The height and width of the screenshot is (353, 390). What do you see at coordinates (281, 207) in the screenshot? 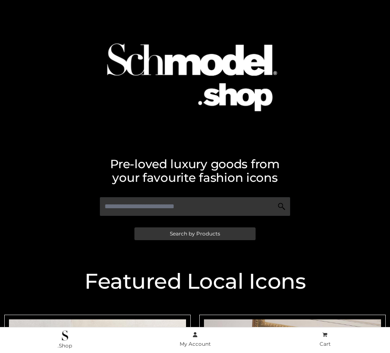
I see `img: Search Icon` at bounding box center [281, 207].